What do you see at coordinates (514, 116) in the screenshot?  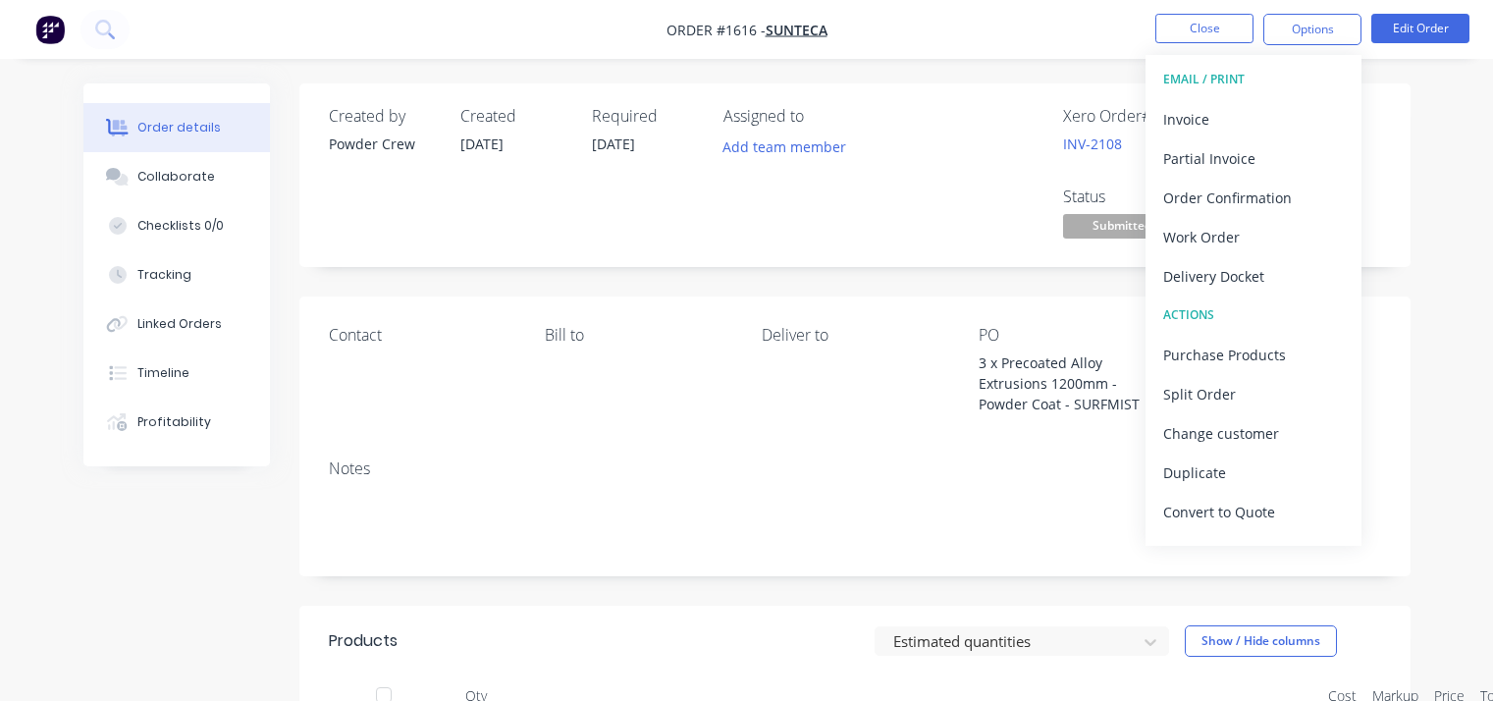 I see `div: Created` at bounding box center [514, 116].